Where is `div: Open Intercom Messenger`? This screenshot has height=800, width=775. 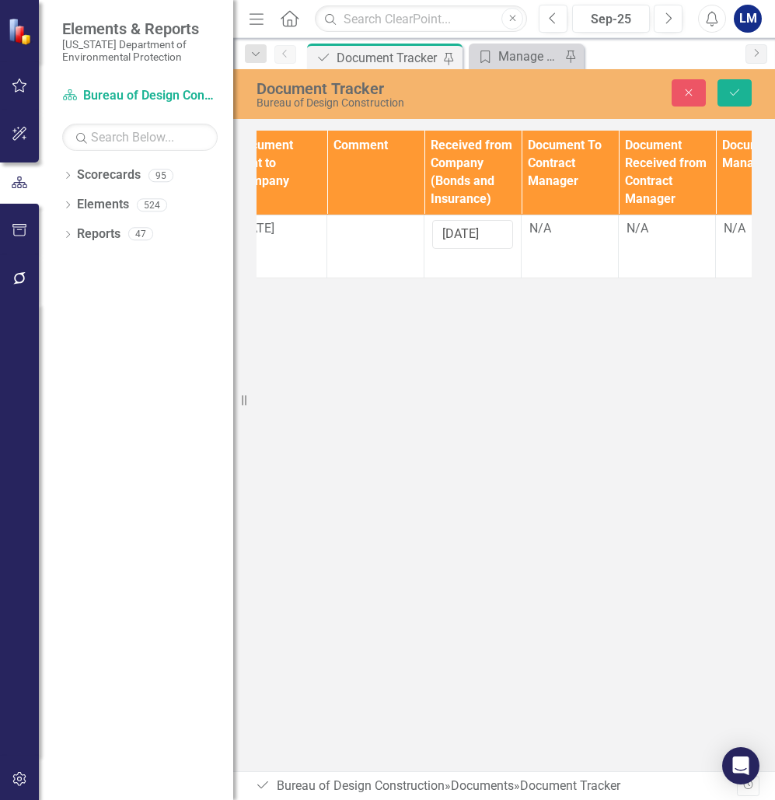 div: Open Intercom Messenger is located at coordinates (741, 766).